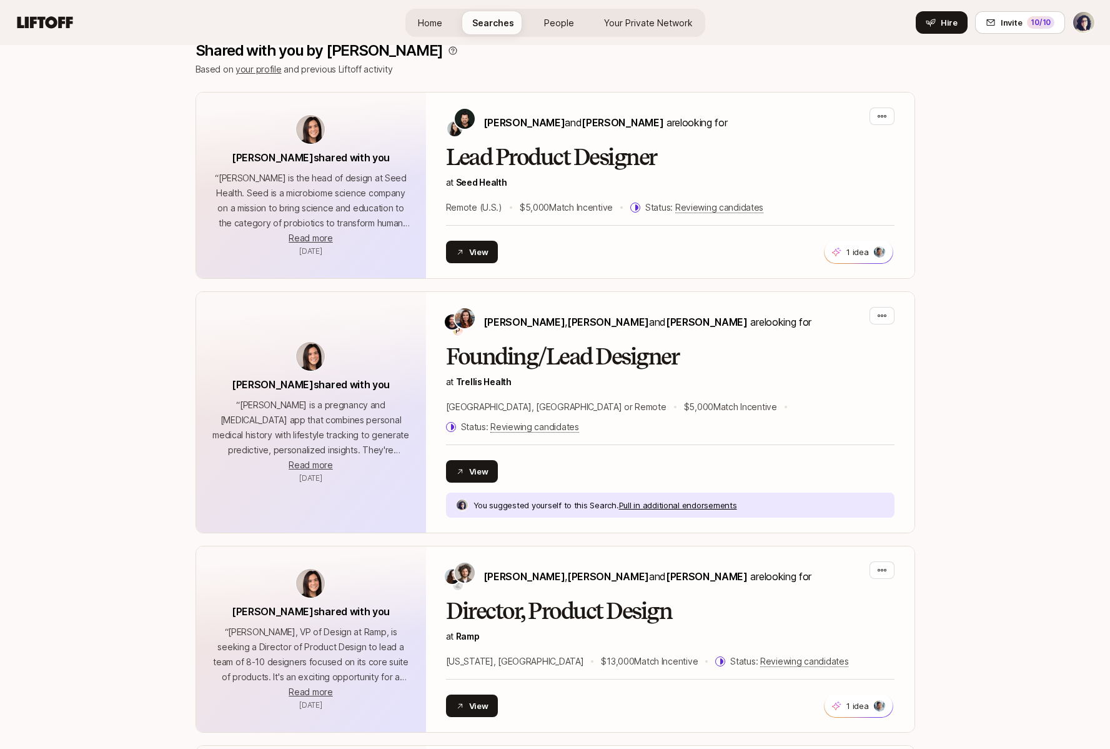  What do you see at coordinates (474, 207) in the screenshot?
I see `p: Remote (U.S.)` at bounding box center [474, 207].